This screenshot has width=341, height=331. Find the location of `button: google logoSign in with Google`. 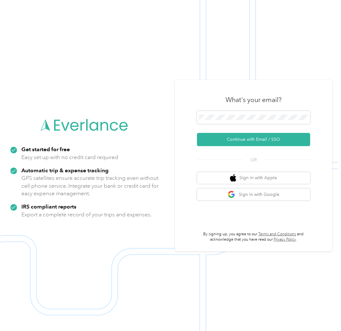

button: google logoSign in with Google is located at coordinates (254, 194).